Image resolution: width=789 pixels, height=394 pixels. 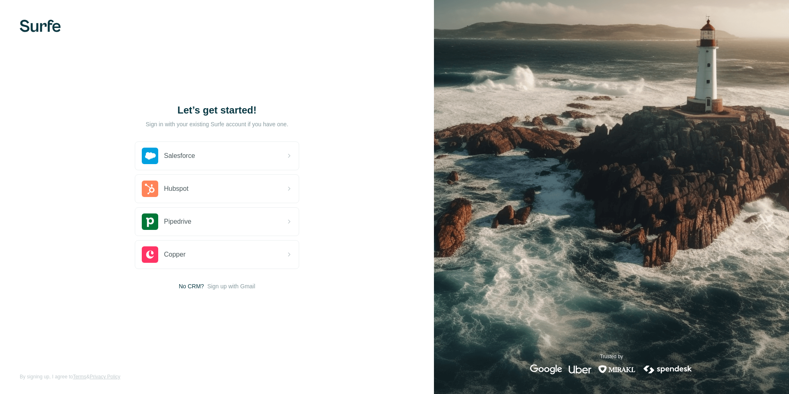 What do you see at coordinates (546, 369) in the screenshot?
I see `img: google's logo` at bounding box center [546, 369].